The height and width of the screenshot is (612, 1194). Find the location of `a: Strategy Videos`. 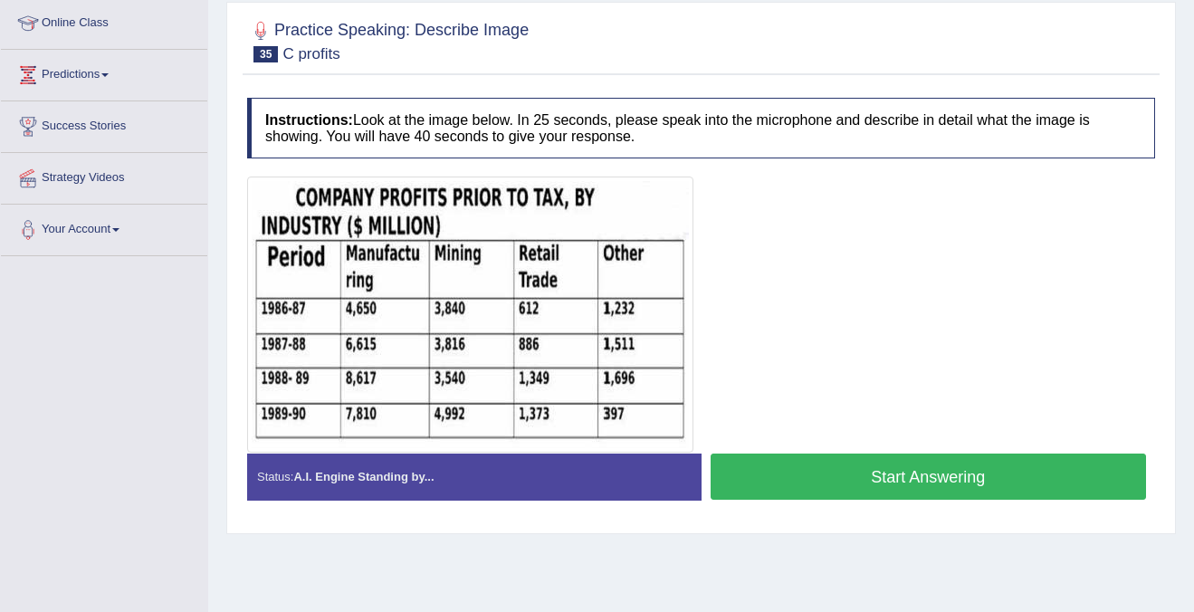

a: Strategy Videos is located at coordinates (104, 176).